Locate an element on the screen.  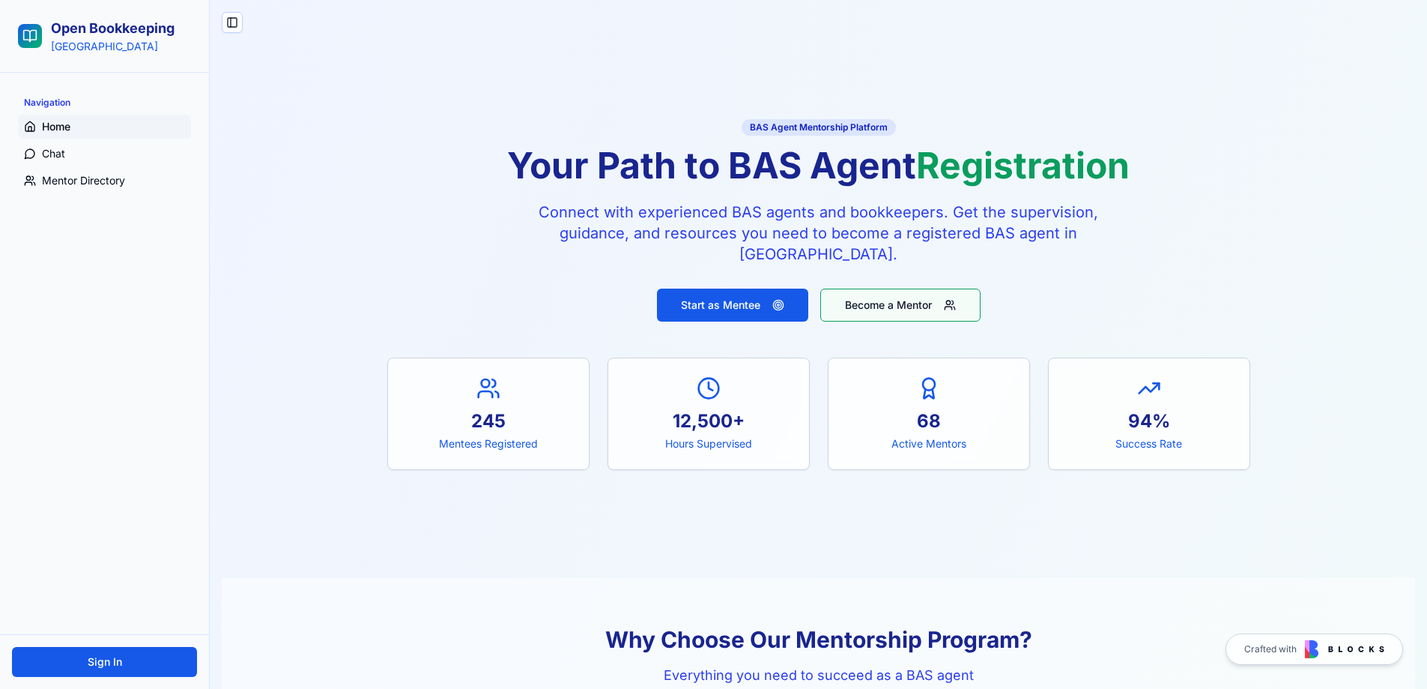
p: Everything you need to succeed as a BAS agent is located at coordinates (819, 675).